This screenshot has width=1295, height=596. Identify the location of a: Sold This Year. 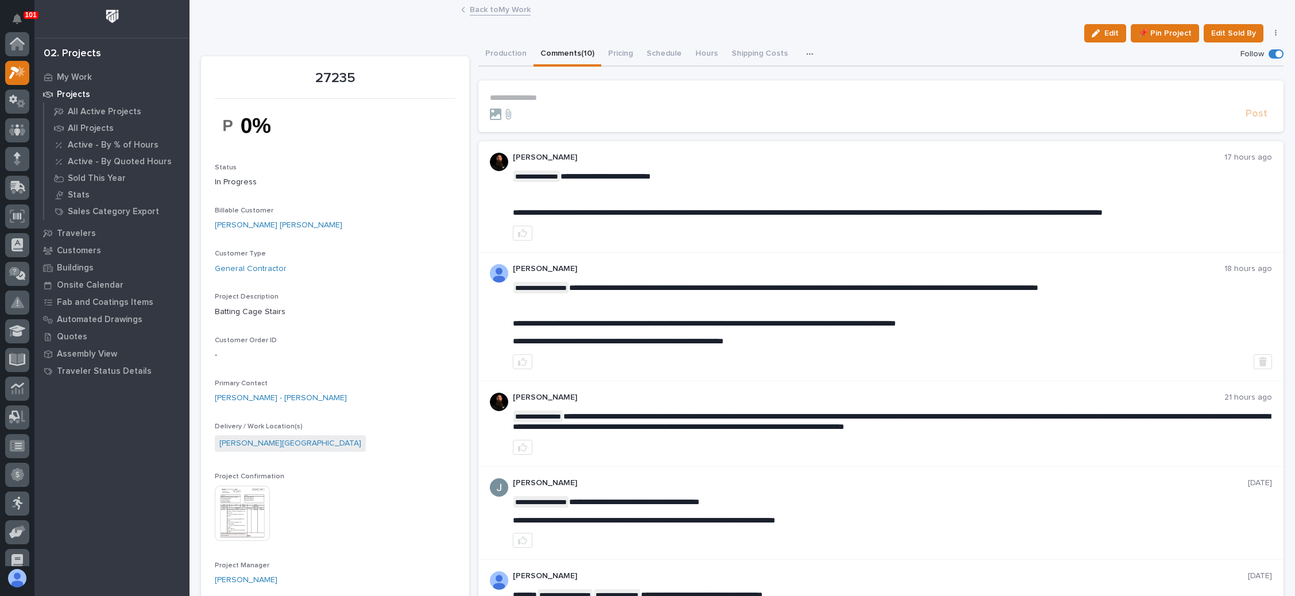
(117, 178).